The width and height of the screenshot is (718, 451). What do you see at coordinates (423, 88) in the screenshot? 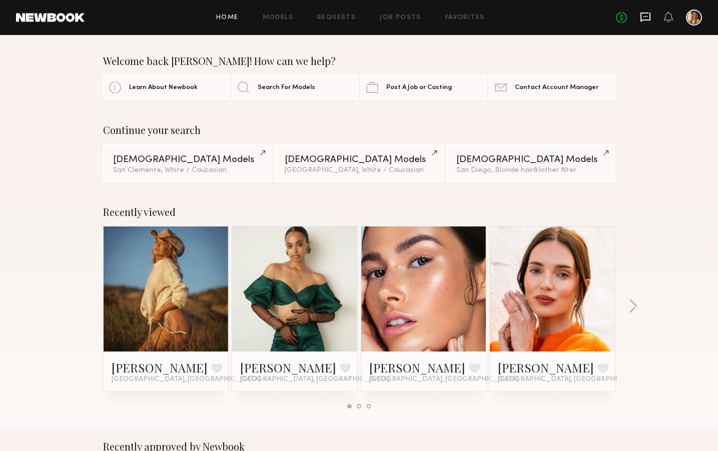
I see `a: Post A Job or Casting` at bounding box center [423, 88].